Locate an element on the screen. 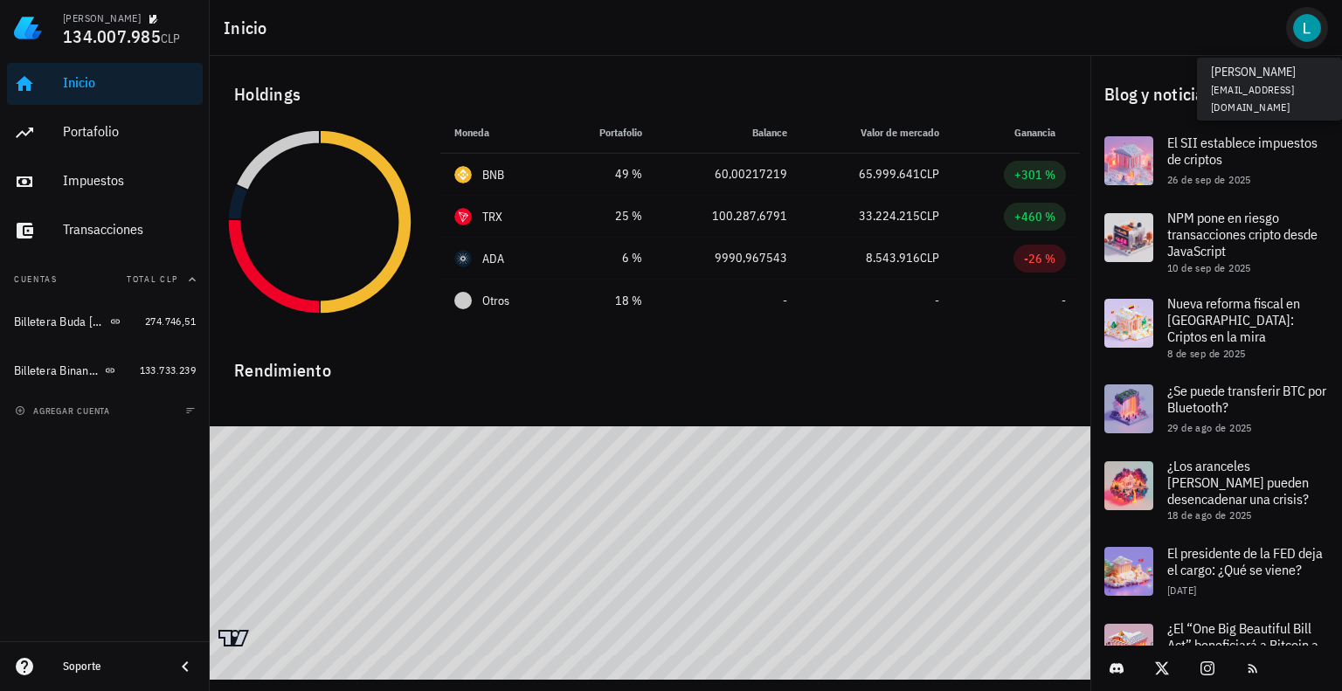 The width and height of the screenshot is (1342, 691). div: avatar is located at coordinates (1308, 28).